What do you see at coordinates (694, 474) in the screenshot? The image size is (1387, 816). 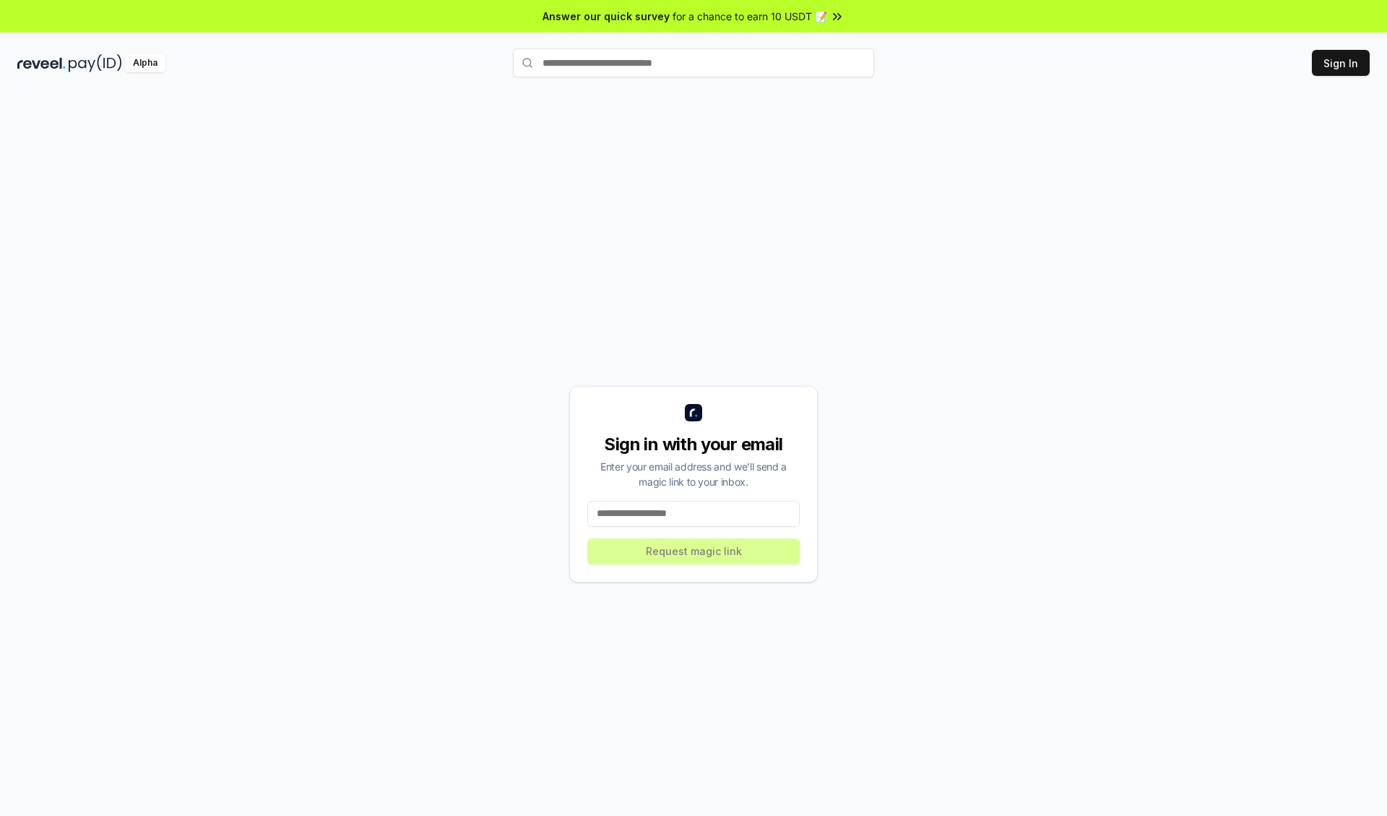 I see `div: Enter your email address and we’ll send a magic link to your inbox.` at bounding box center [694, 474].